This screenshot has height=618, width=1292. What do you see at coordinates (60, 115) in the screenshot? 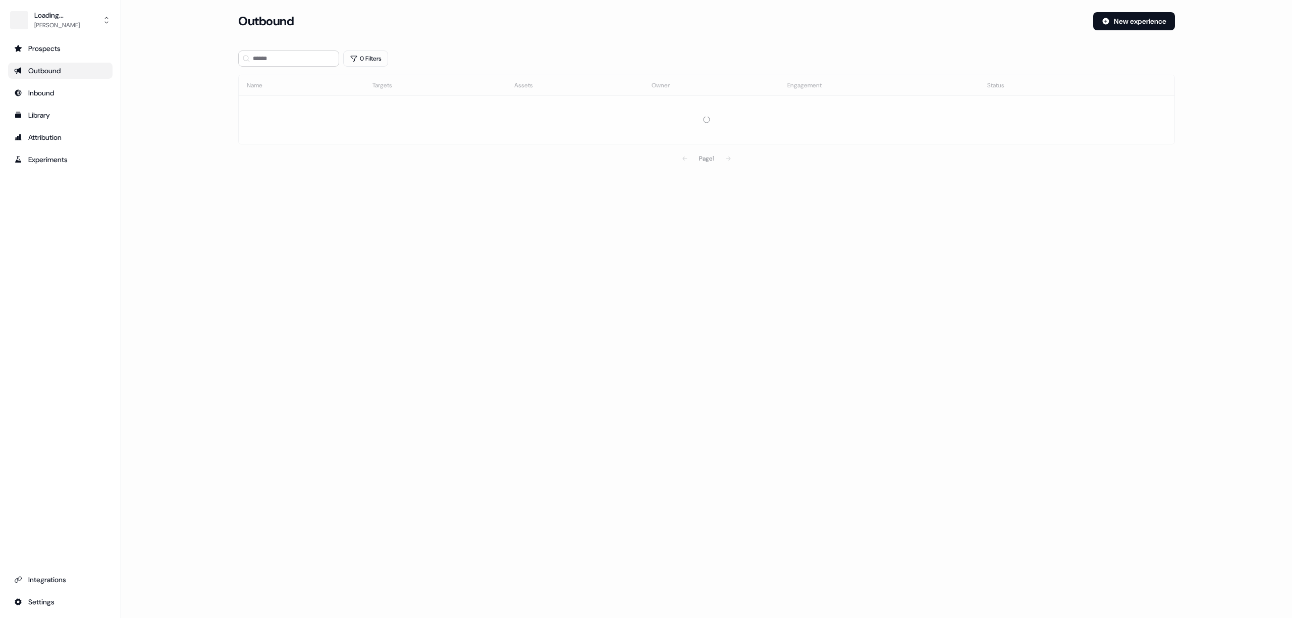
I see `a: Go to templates` at bounding box center [60, 115].